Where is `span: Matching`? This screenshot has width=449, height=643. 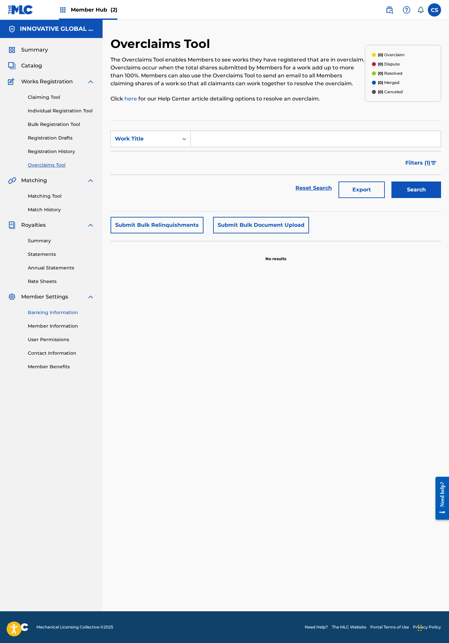
span: Matching is located at coordinates (34, 181).